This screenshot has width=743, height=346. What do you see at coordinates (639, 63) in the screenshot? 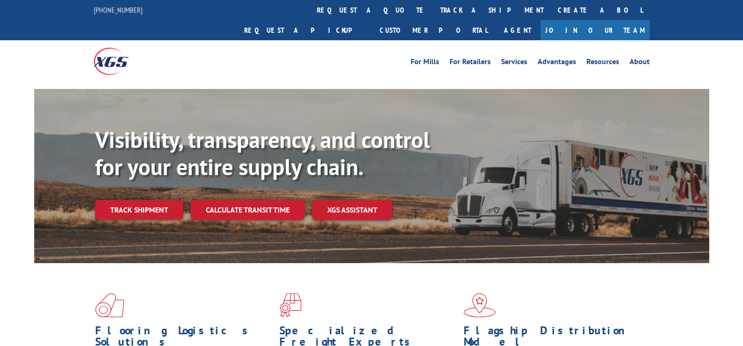
I see `a: About` at bounding box center [639, 63].